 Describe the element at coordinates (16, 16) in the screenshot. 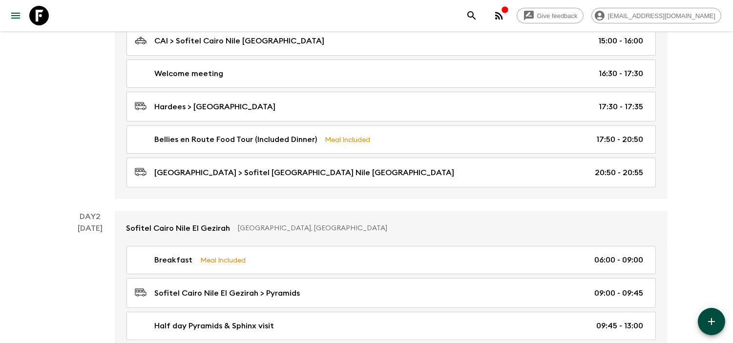

I see `button: menu` at that location.